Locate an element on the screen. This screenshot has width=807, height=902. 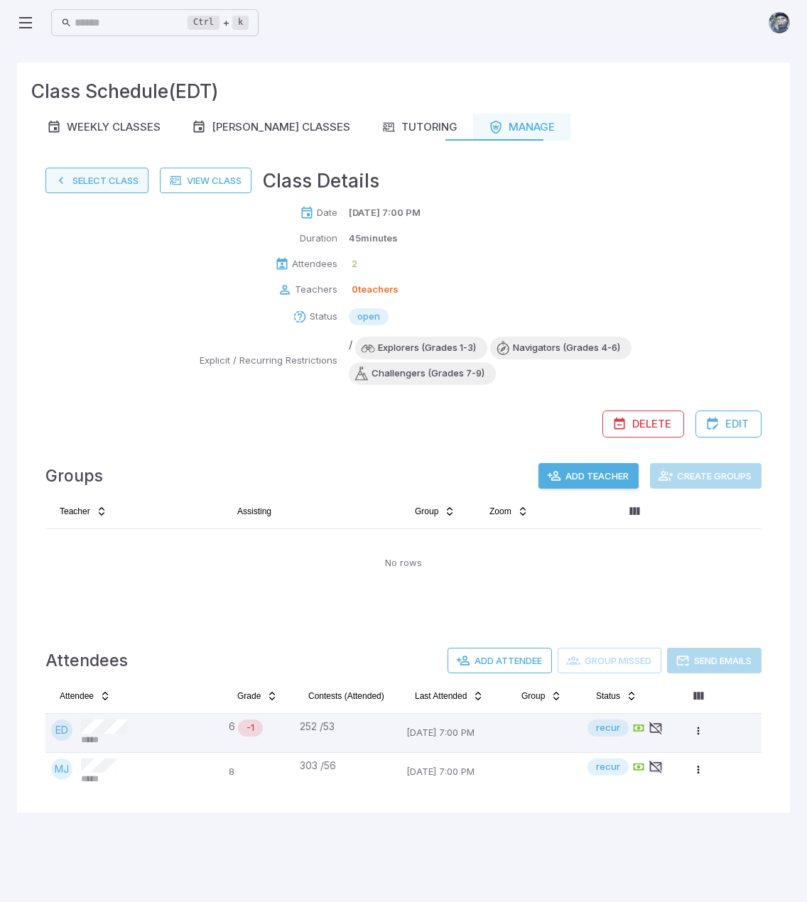
button: Edit is located at coordinates (728, 424).